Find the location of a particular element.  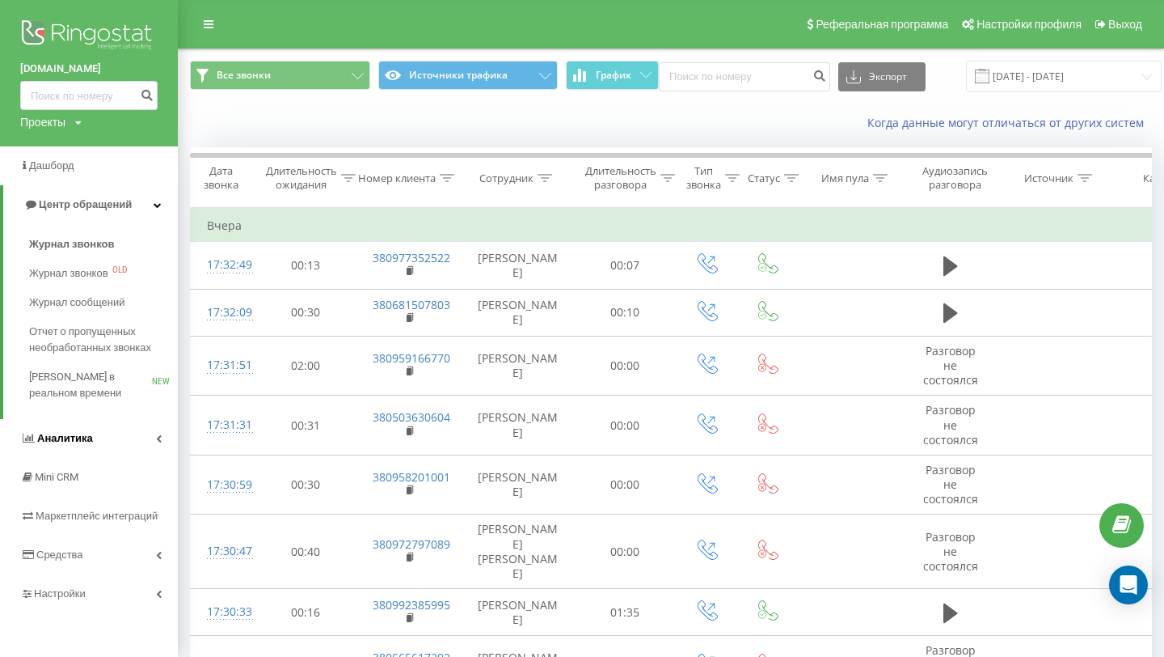

td: 00:40 is located at coordinates (306, 551).